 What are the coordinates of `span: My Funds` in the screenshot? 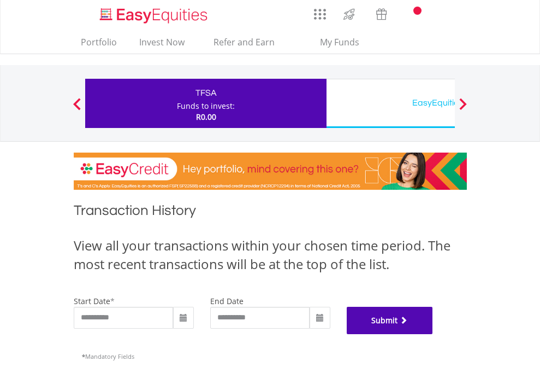 It's located at (340, 42).